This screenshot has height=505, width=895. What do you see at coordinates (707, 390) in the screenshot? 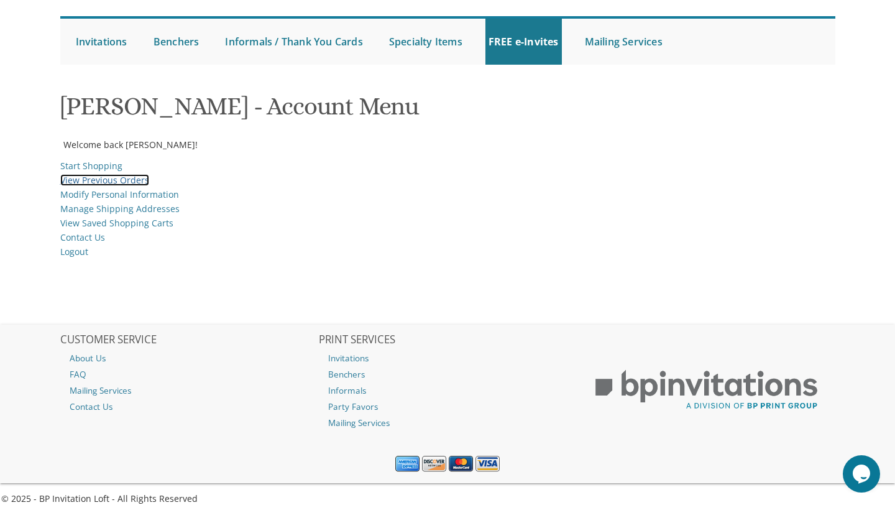
I see `img: BP Print Group` at bounding box center [707, 390].